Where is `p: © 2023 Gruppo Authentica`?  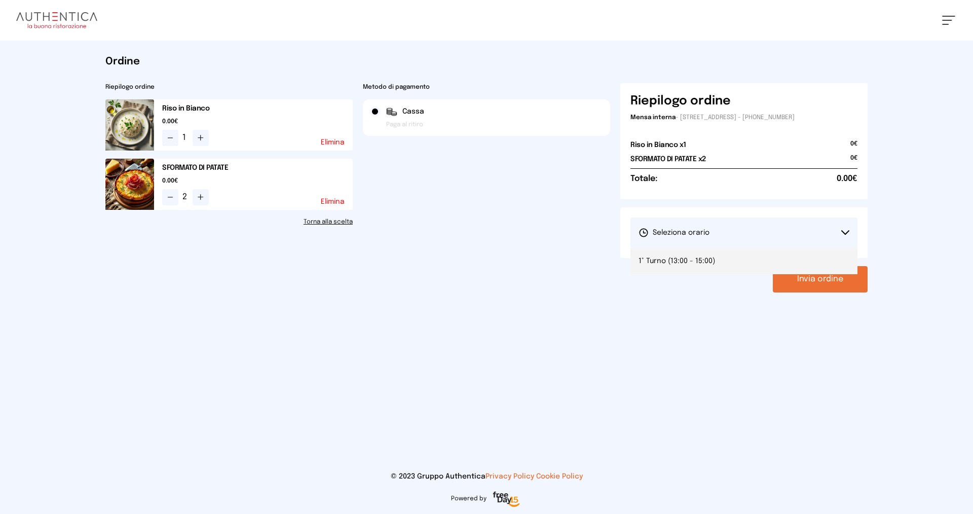 p: © 2023 Gruppo Authentica is located at coordinates (487, 477).